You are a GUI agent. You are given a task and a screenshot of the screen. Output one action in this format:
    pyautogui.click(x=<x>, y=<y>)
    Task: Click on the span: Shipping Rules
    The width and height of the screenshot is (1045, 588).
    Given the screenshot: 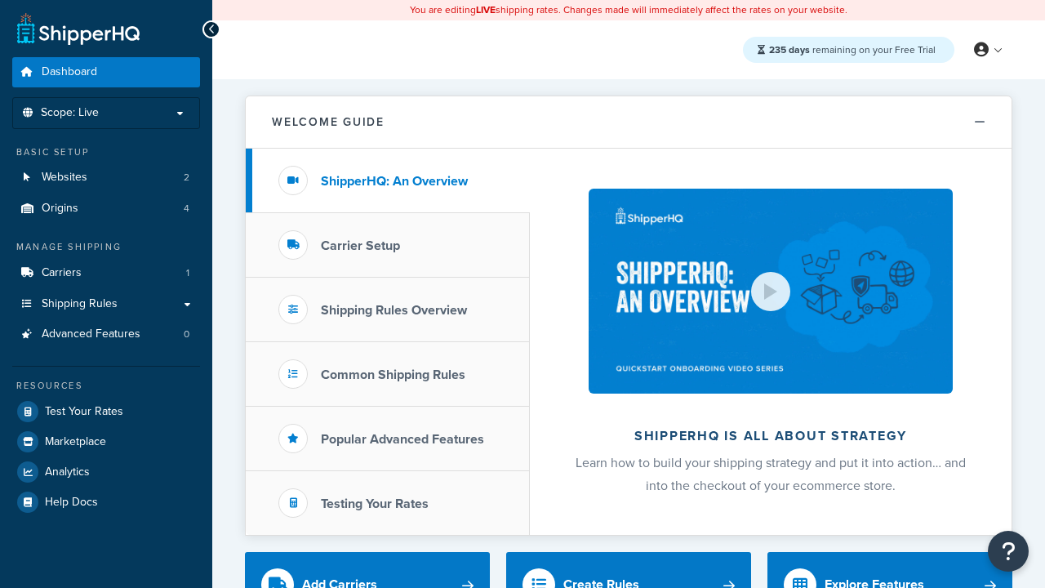 What is the action you would take?
    pyautogui.click(x=79, y=304)
    